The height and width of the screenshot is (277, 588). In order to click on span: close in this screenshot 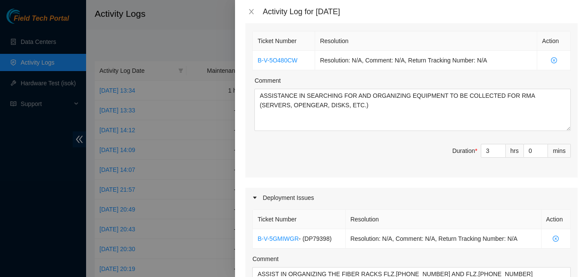, I will do `click(251, 12)`.